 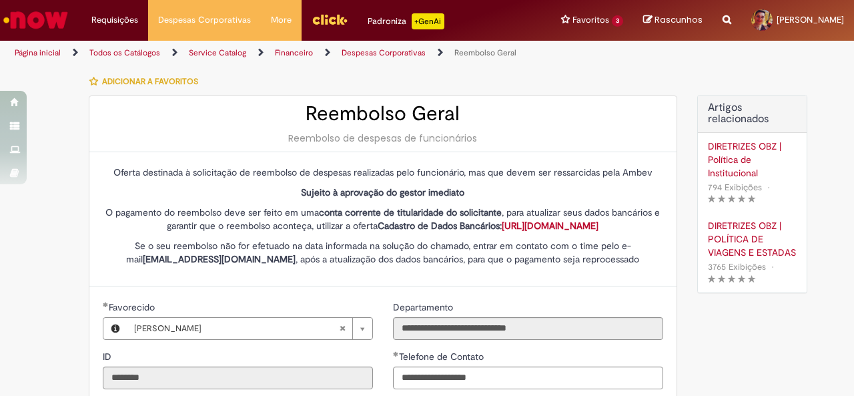 What do you see at coordinates (485, 53) in the screenshot?
I see `a: Reembolso Geral` at bounding box center [485, 53].